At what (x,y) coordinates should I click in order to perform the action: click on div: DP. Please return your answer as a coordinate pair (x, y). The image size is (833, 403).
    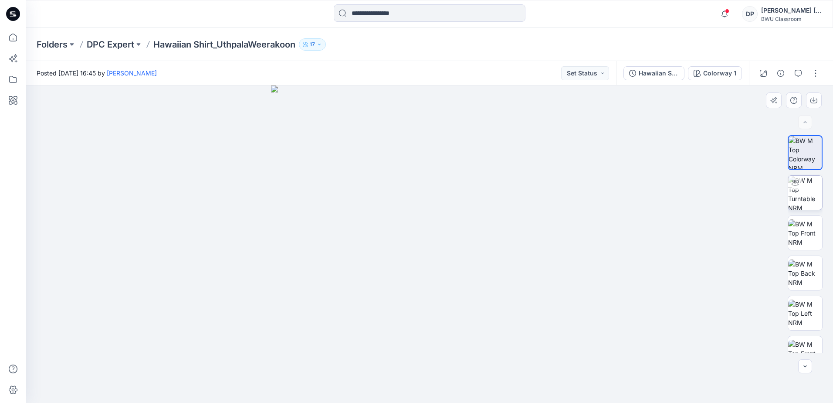
    Looking at the image, I should click on (750, 14).